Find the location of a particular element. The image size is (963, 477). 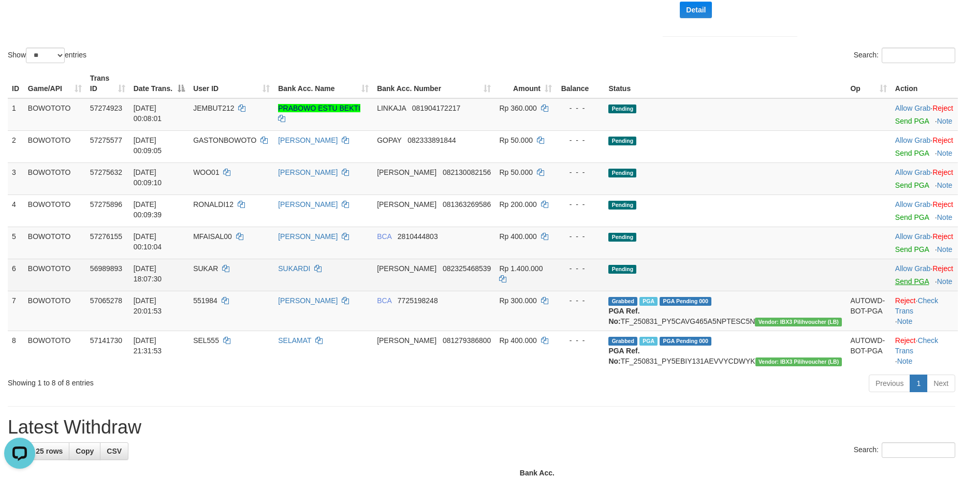

span: Copy 081904172217 to clipboard is located at coordinates (436, 108).